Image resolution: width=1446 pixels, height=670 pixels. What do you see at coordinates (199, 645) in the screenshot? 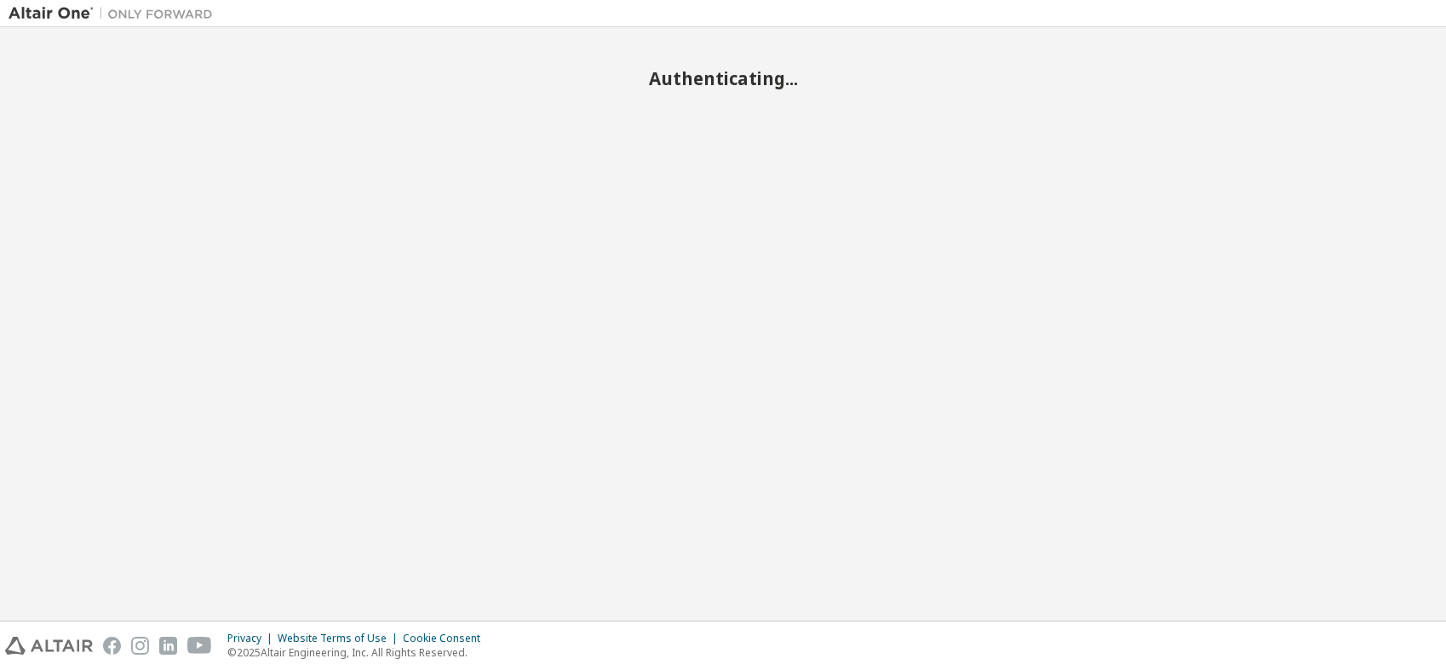
I see `img: youtube.svg` at bounding box center [199, 645].